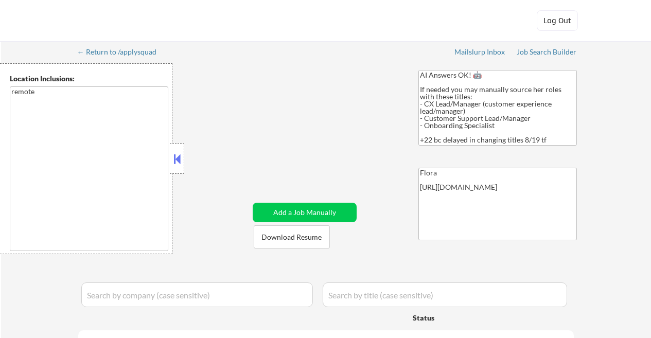  Describe the element at coordinates (121, 52) in the screenshot. I see `div: ← Return to /applysquad` at that location.